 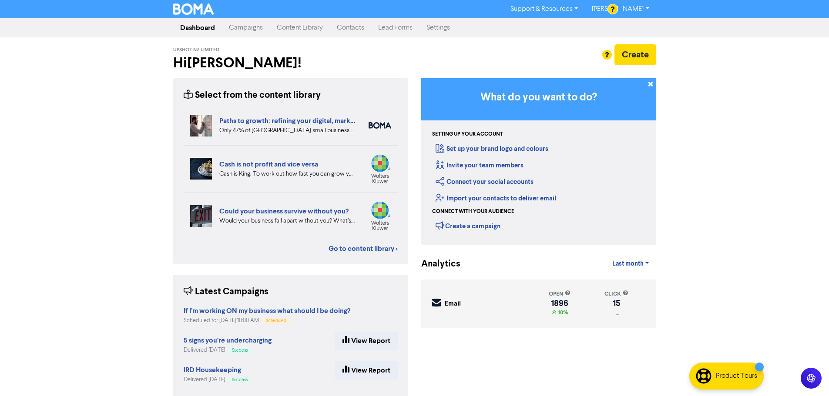 What do you see at coordinates (287, 174) in the screenshot?
I see `div: Cash is King. To work out how fast you can grow your business, you need to look at your projected...` at bounding box center [287, 174].